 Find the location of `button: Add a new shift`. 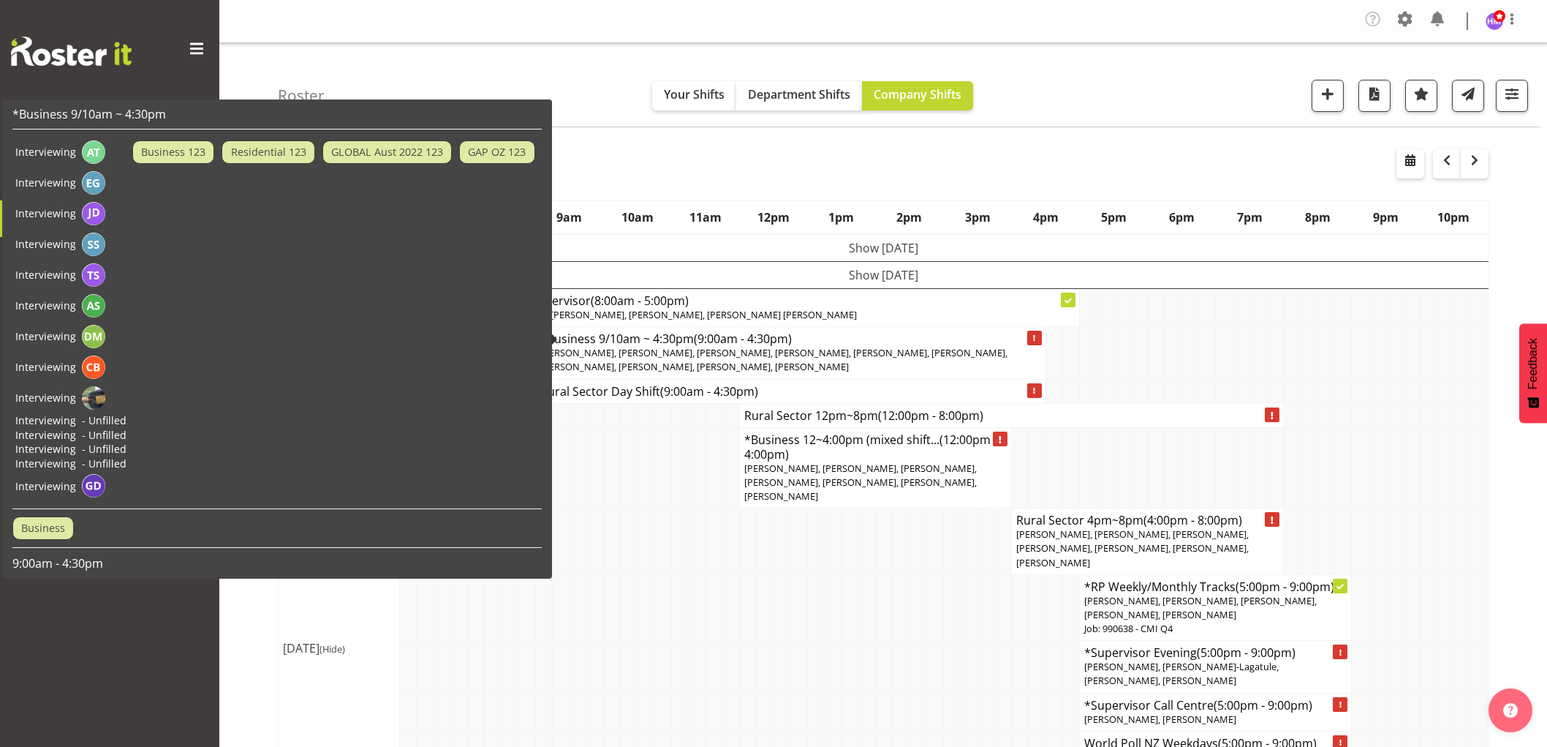

button: Add a new shift is located at coordinates (1328, 96).